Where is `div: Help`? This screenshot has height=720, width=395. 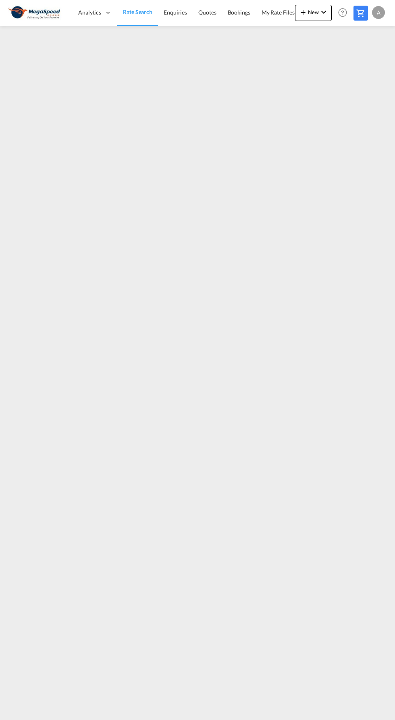
div: Help is located at coordinates (345, 13).